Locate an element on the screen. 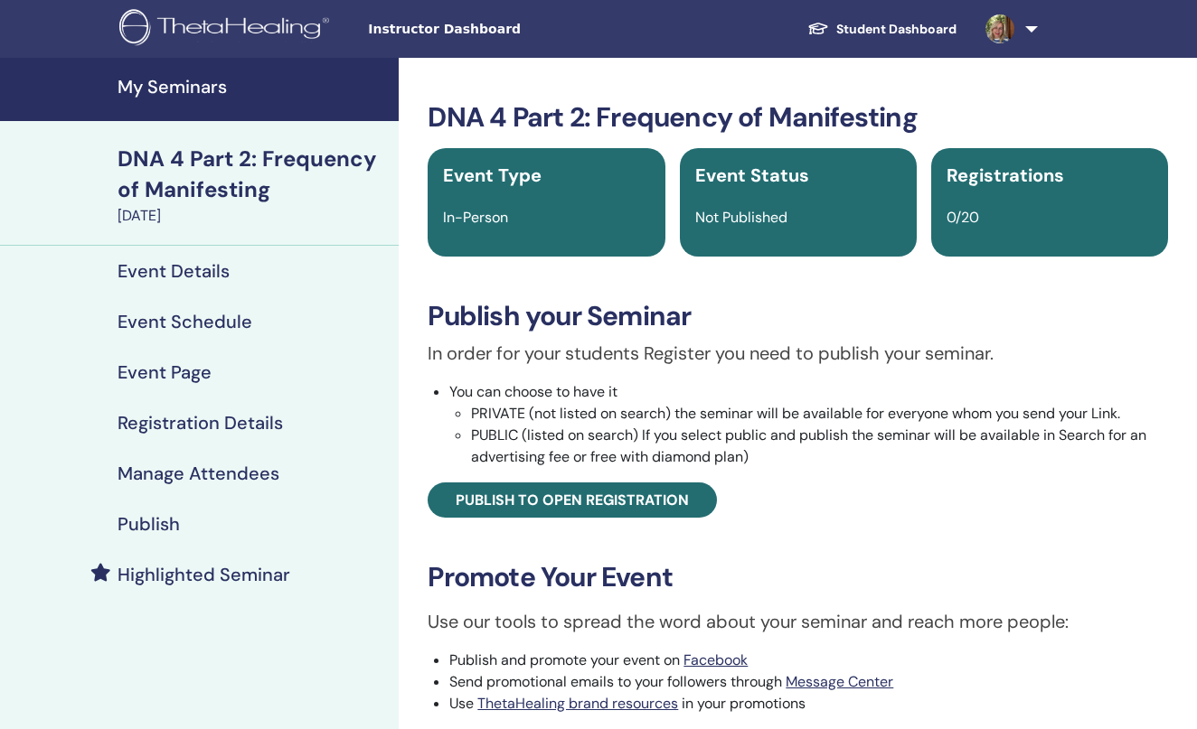  span: Event Status is located at coordinates (752, 175).